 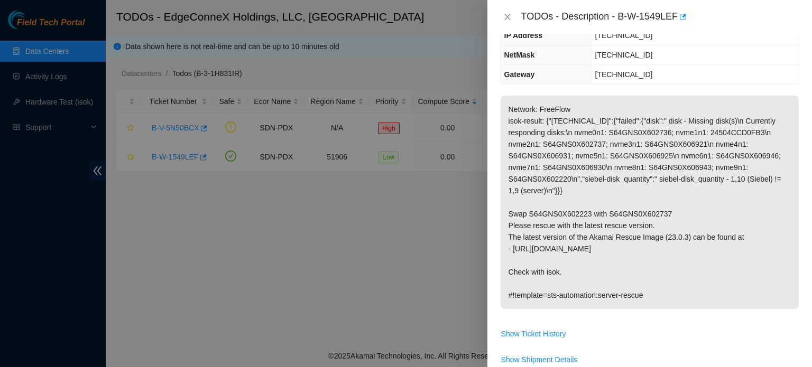 What do you see at coordinates (539, 360) in the screenshot?
I see `span: Show Shipment Details` at bounding box center [539, 360].